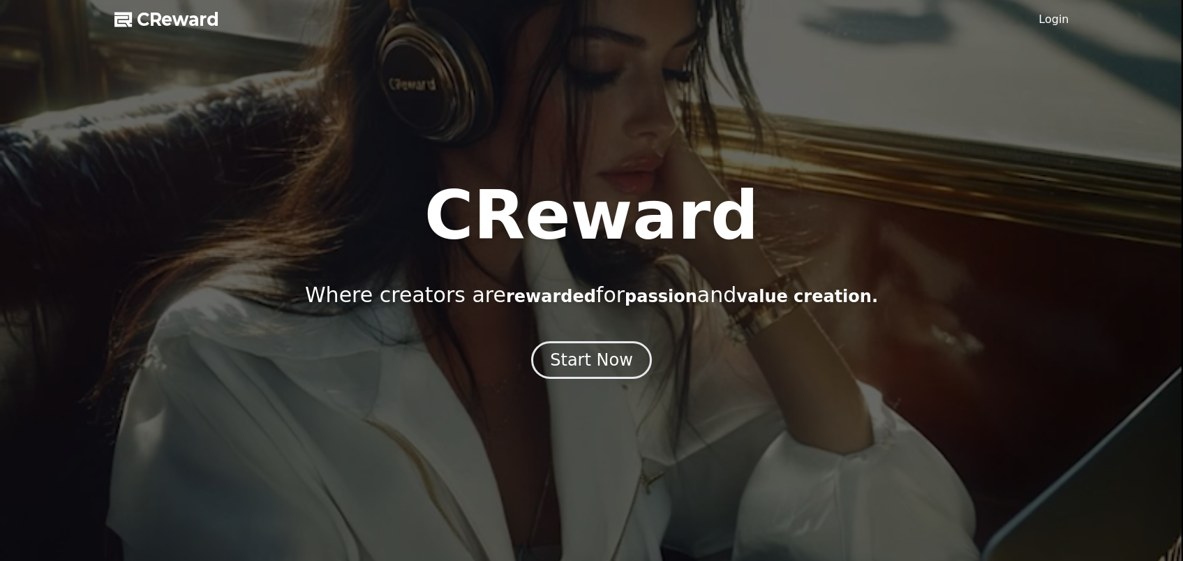 The width and height of the screenshot is (1183, 561). Describe the element at coordinates (591, 216) in the screenshot. I see `h1: CReward` at that location.